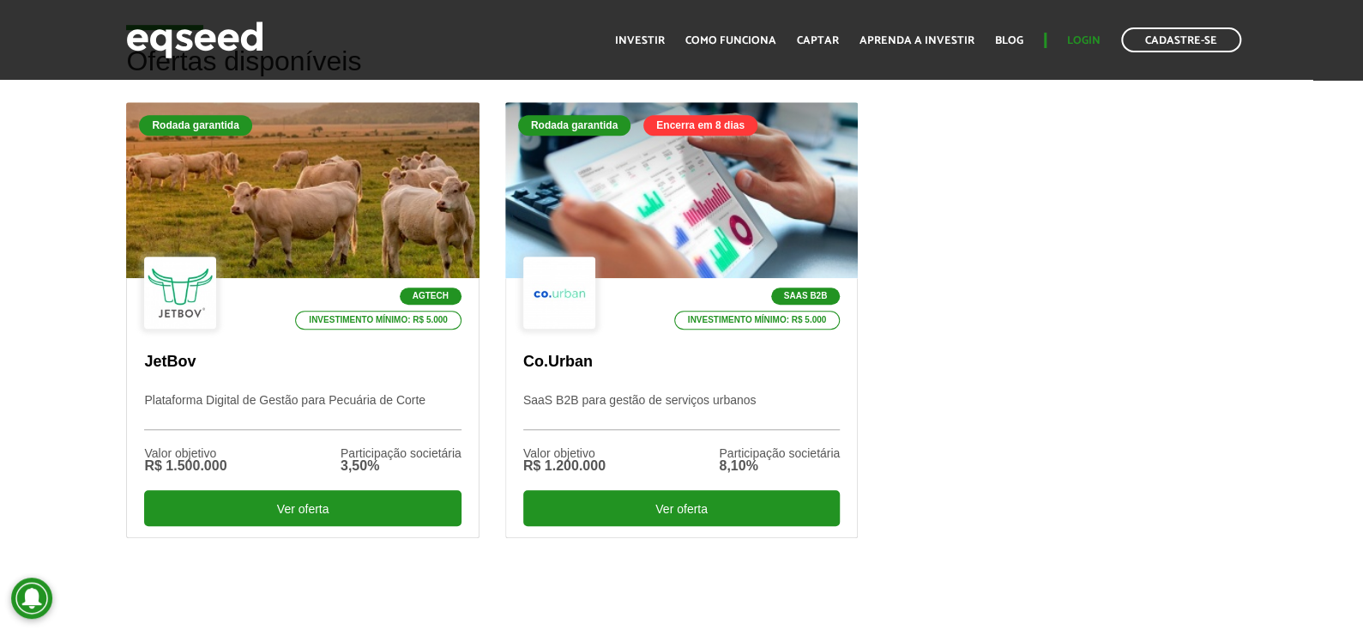 The image size is (1363, 630). What do you see at coordinates (806, 296) in the screenshot?
I see `p: SaaS B2B` at bounding box center [806, 296].